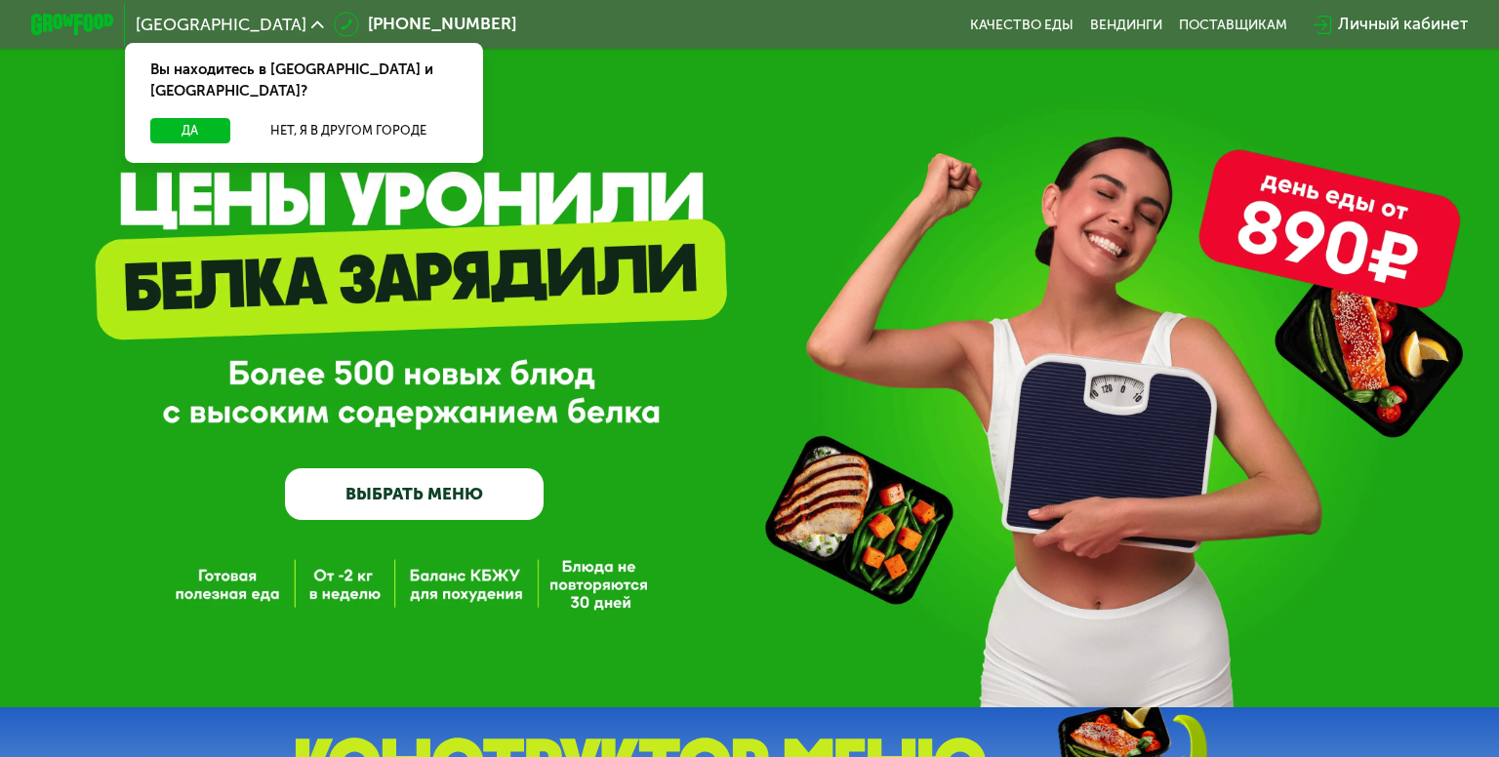  Describe the element at coordinates (1022, 24) in the screenshot. I see `a: Качество еды` at that location.